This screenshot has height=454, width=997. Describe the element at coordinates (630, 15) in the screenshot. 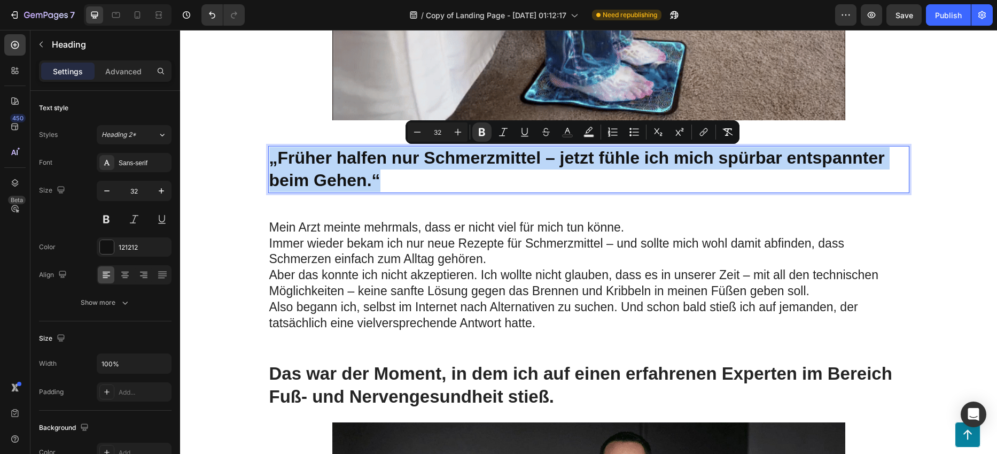

I see `span: Need republishing` at that location.